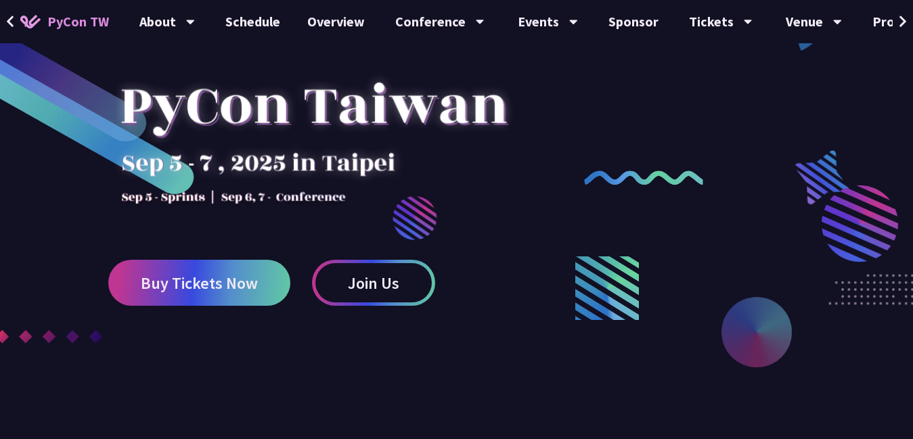 The image size is (913, 439). I want to click on button: Join Us, so click(374, 283).